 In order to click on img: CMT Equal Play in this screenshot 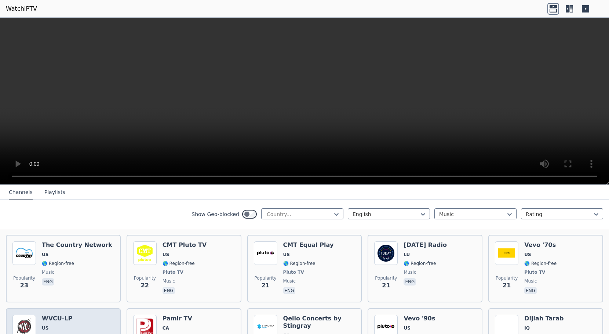, I will do `click(266, 253)`.